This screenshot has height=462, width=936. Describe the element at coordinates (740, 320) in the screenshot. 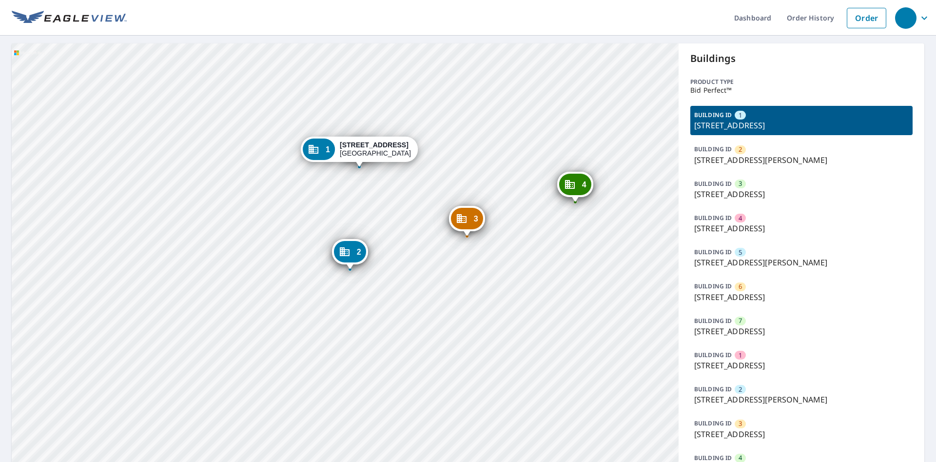

I see `span: 7` at that location.